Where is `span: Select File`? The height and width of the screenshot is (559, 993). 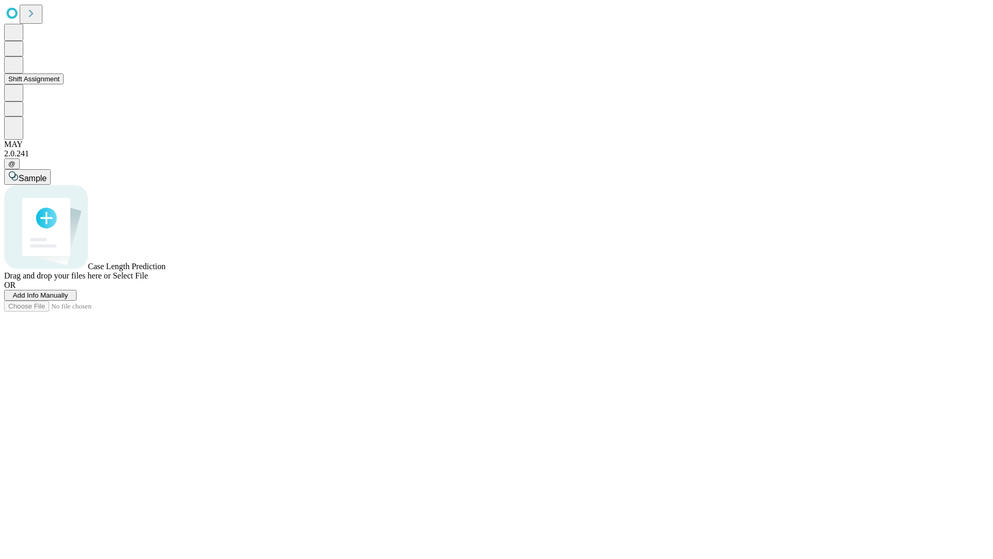
span: Select File is located at coordinates (130, 275).